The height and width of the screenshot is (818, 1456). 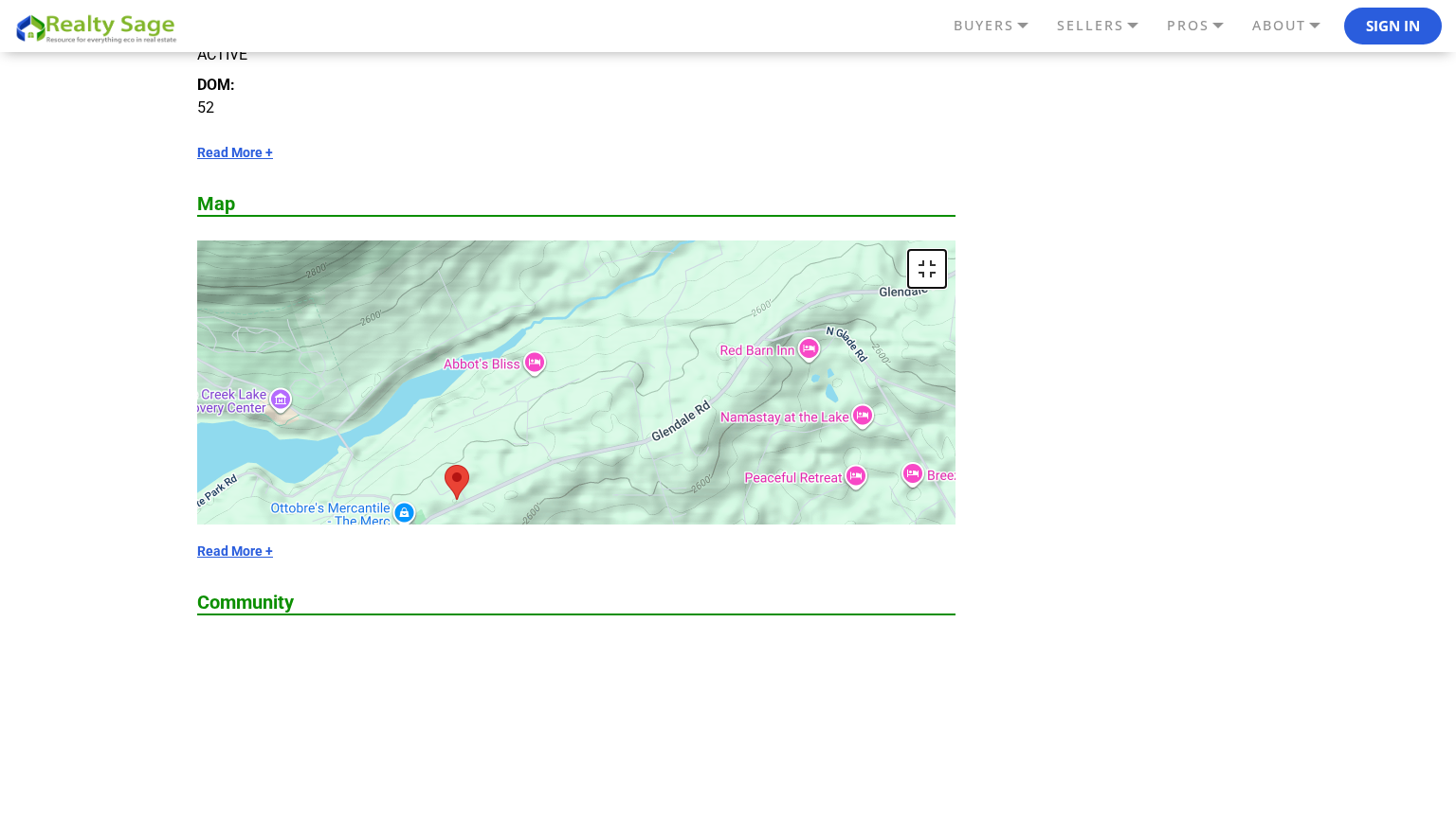 What do you see at coordinates (1204, 25) in the screenshot?
I see `a: PROS` at bounding box center [1204, 25].